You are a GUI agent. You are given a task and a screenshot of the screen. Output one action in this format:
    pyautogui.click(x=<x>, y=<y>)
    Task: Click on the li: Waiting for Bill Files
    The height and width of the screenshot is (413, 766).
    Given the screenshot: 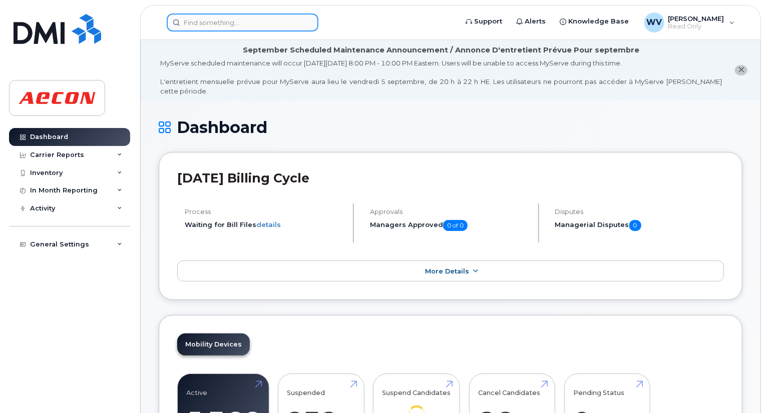 What is the action you would take?
    pyautogui.click(x=264, y=225)
    